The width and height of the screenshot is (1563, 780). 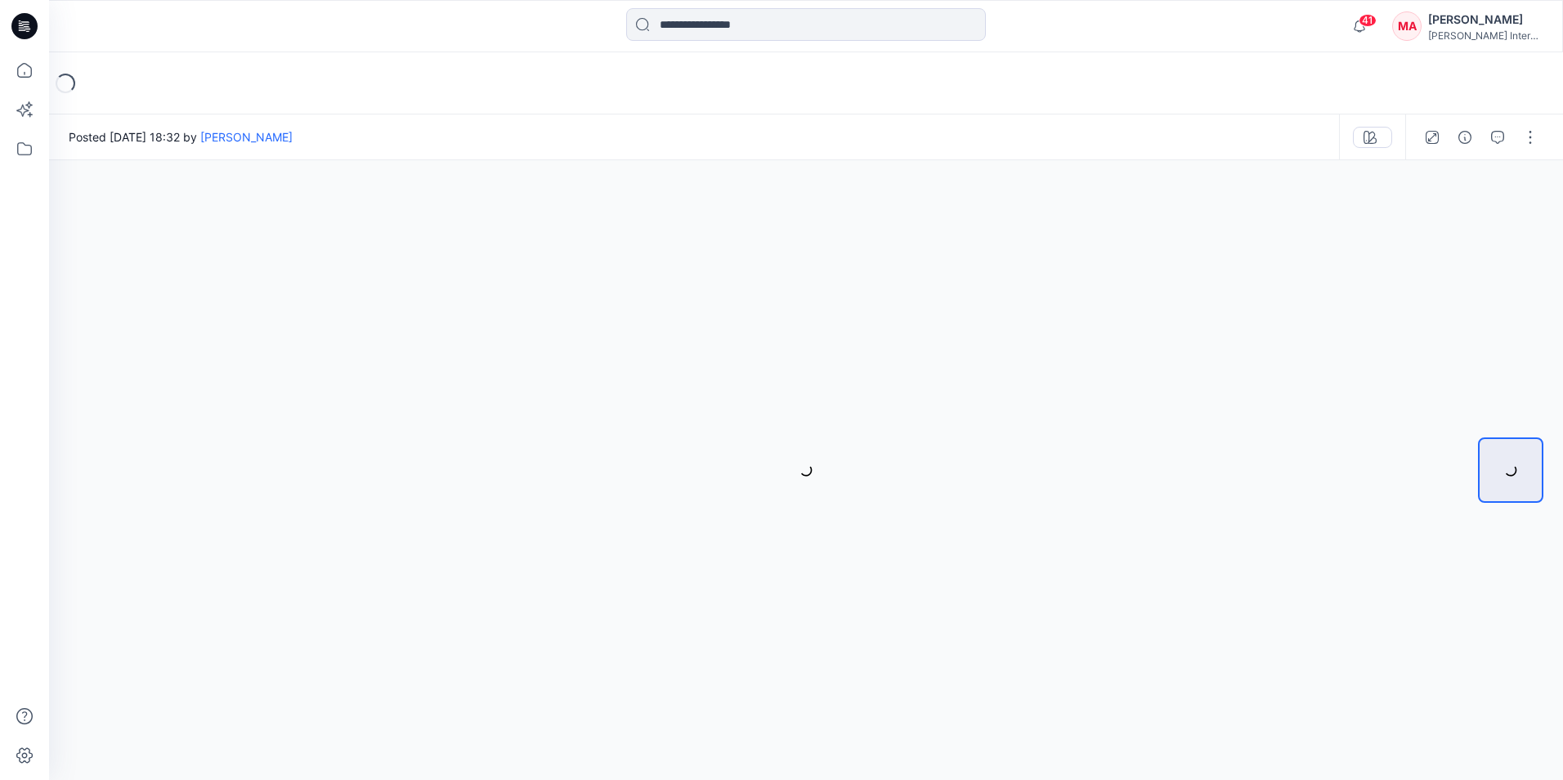 I want to click on span: 41, so click(x=1368, y=20).